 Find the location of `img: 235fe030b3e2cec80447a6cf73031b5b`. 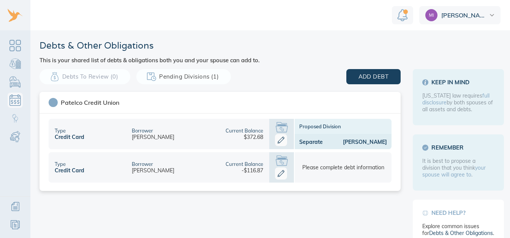

img: 235fe030b3e2cec80447a6cf73031b5b is located at coordinates (432, 15).